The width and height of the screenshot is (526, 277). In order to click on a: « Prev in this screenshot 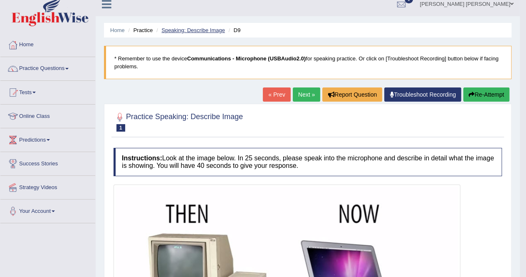, I will do `click(277, 94)`.